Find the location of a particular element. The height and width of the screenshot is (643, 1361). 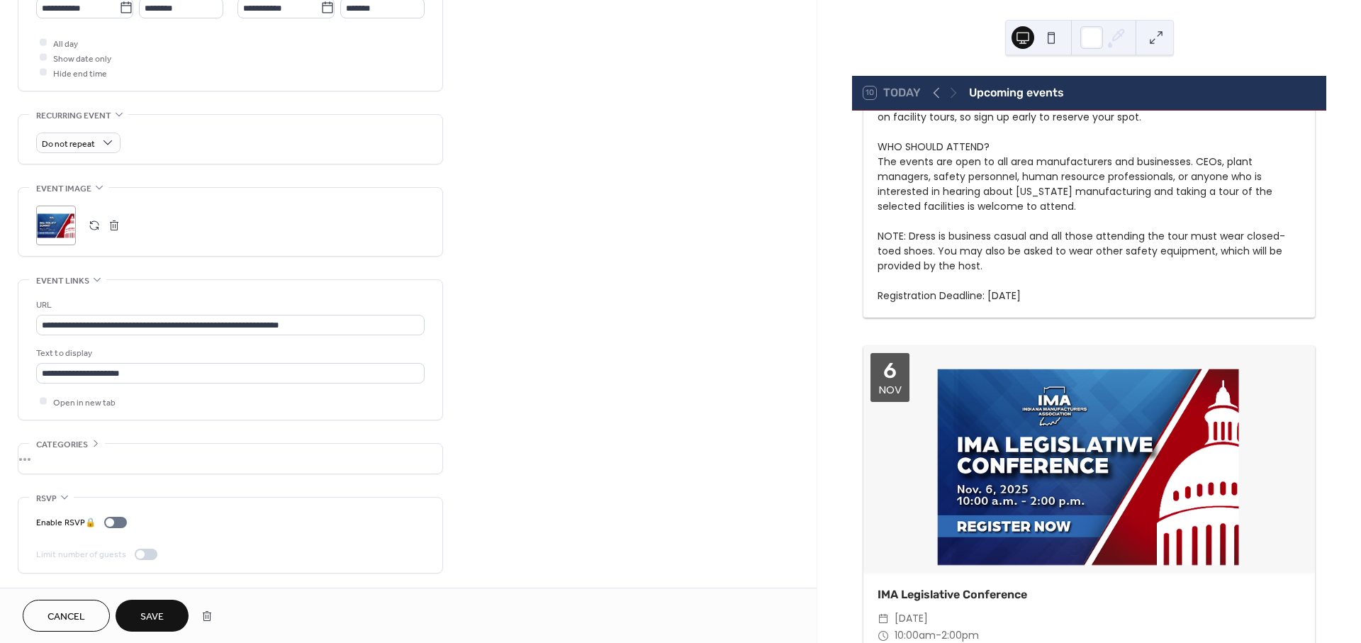

span: Cancel is located at coordinates (66, 617).